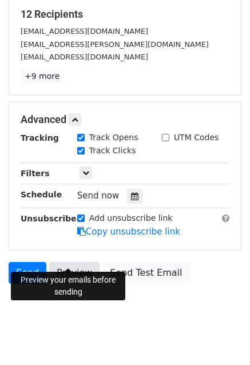 The width and height of the screenshot is (250, 365). Describe the element at coordinates (42, 76) in the screenshot. I see `a: +9 more` at that location.